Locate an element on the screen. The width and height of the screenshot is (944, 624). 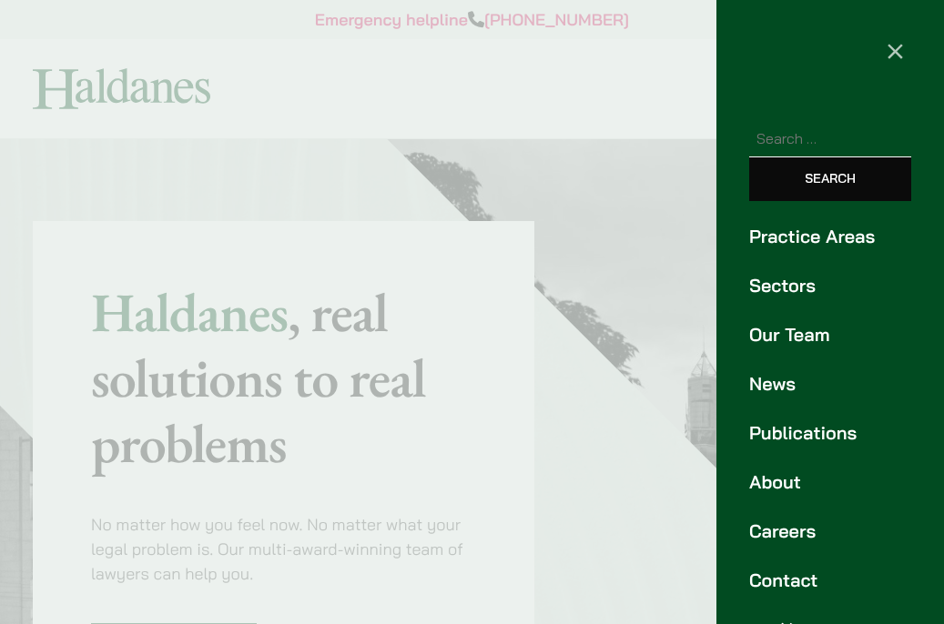
a: About is located at coordinates (830, 482).